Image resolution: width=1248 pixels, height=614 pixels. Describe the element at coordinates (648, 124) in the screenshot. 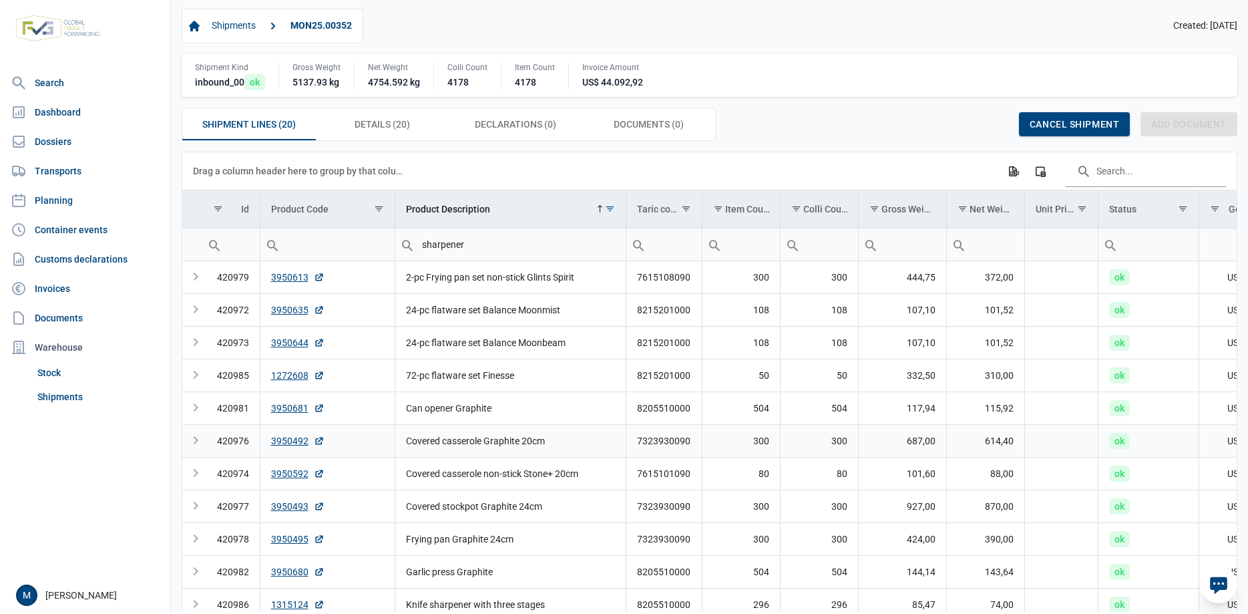

I see `span: Documents (0)` at that location.